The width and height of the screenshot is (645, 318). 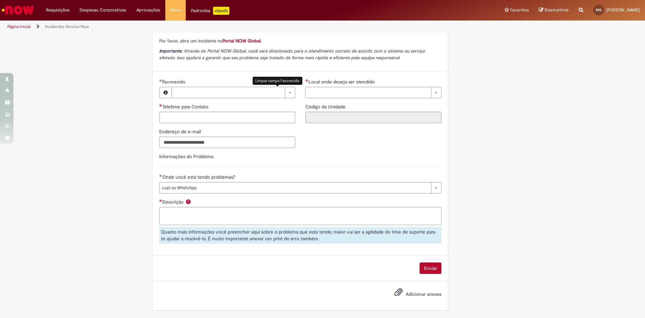 What do you see at coordinates (166, 92) in the screenshot?
I see `button: Favorecido, Visualizar este registro Matheus Oliveira Guerra` at bounding box center [166, 92].